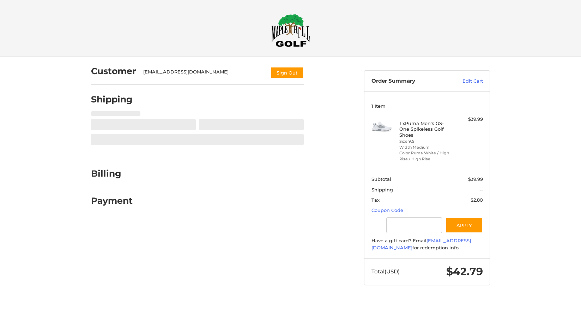 The image size is (581, 314). I want to click on span: Subtotal, so click(381, 179).